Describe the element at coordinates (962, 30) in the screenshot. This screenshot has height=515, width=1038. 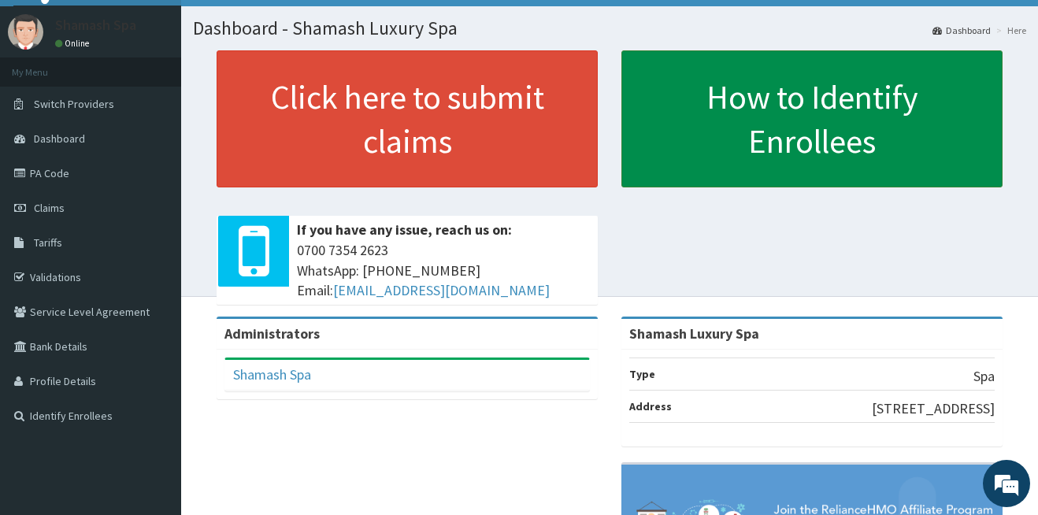
I see `a: Dashboard` at that location.